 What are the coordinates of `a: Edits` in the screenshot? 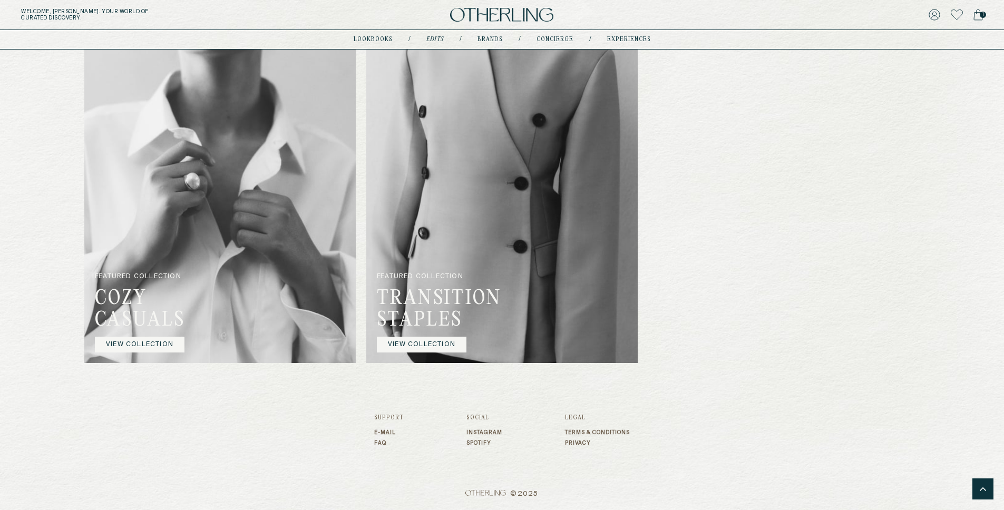 It's located at (435, 40).